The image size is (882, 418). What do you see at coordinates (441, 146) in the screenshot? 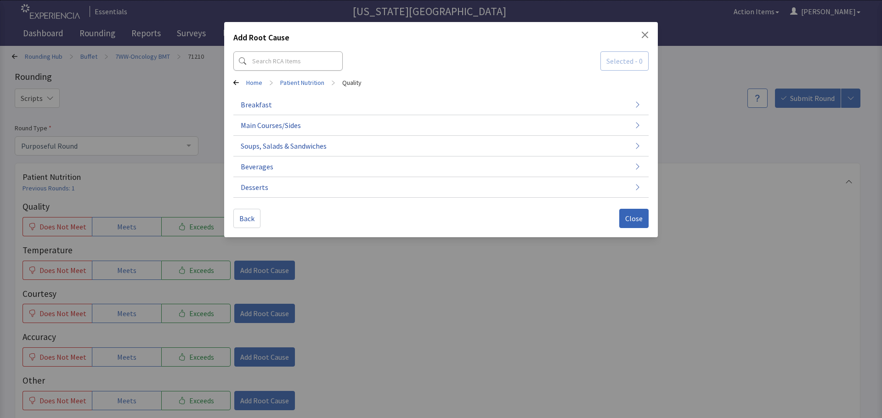
I see `button: Soups, Salads & Sandwiches` at bounding box center [441, 146].